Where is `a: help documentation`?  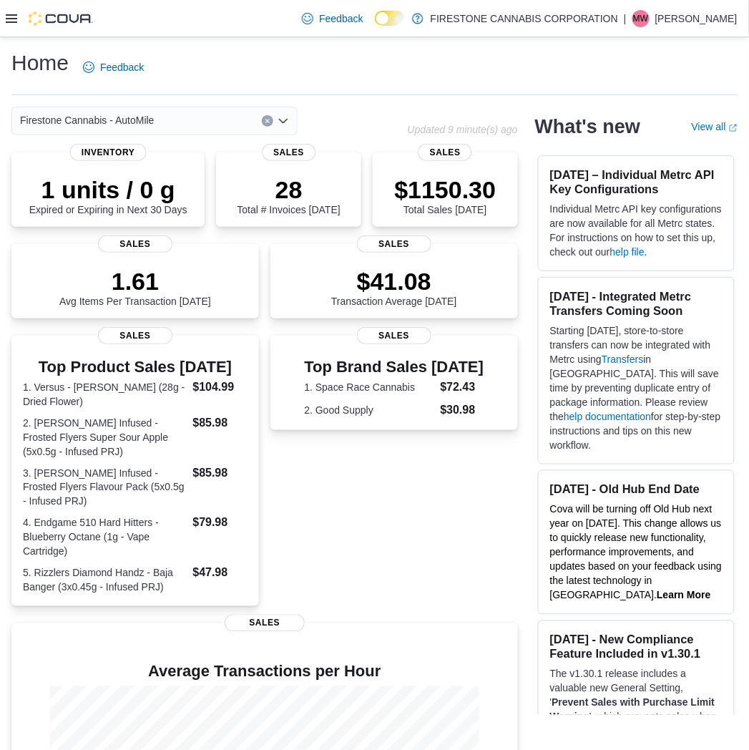 a: help documentation is located at coordinates (608, 417).